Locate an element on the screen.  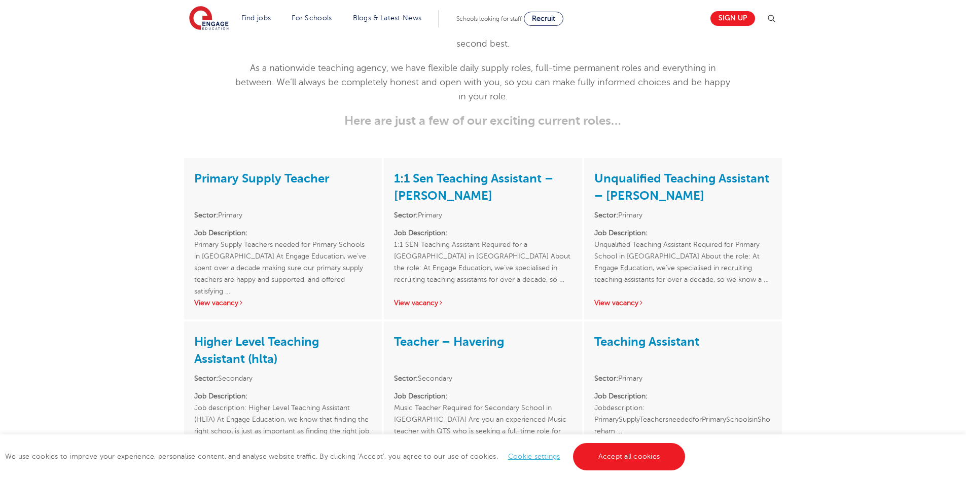
a: Teaching Assistant is located at coordinates (647, 342).